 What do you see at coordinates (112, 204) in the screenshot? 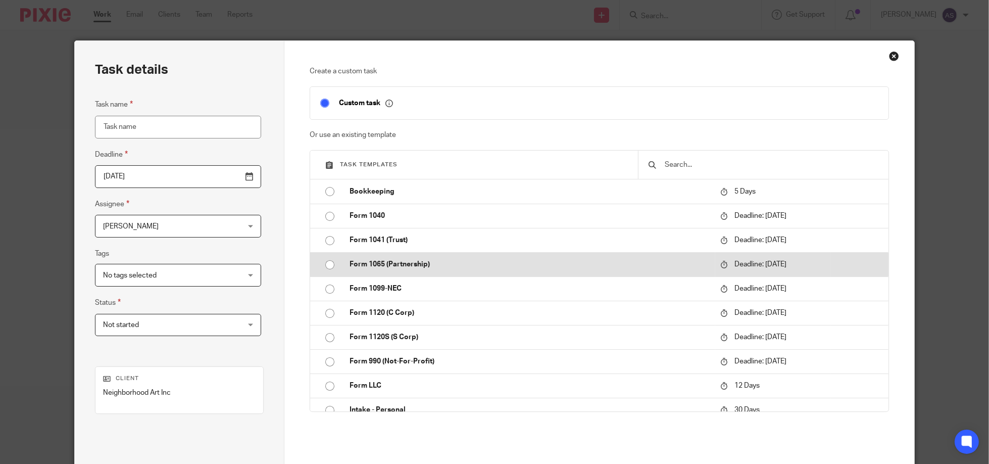
I see `label: Assignee` at bounding box center [112, 204].